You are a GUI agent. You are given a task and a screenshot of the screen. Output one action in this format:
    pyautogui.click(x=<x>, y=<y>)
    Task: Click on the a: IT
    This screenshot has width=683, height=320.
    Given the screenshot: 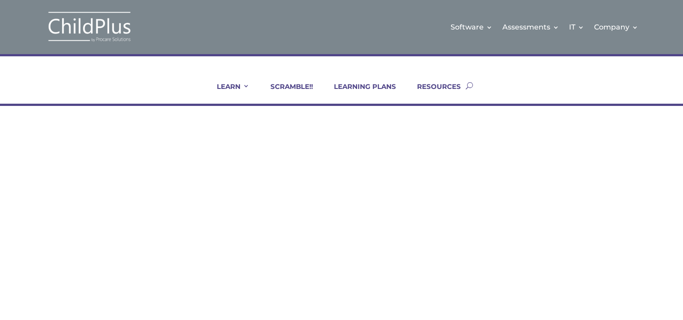 What is the action you would take?
    pyautogui.click(x=576, y=27)
    